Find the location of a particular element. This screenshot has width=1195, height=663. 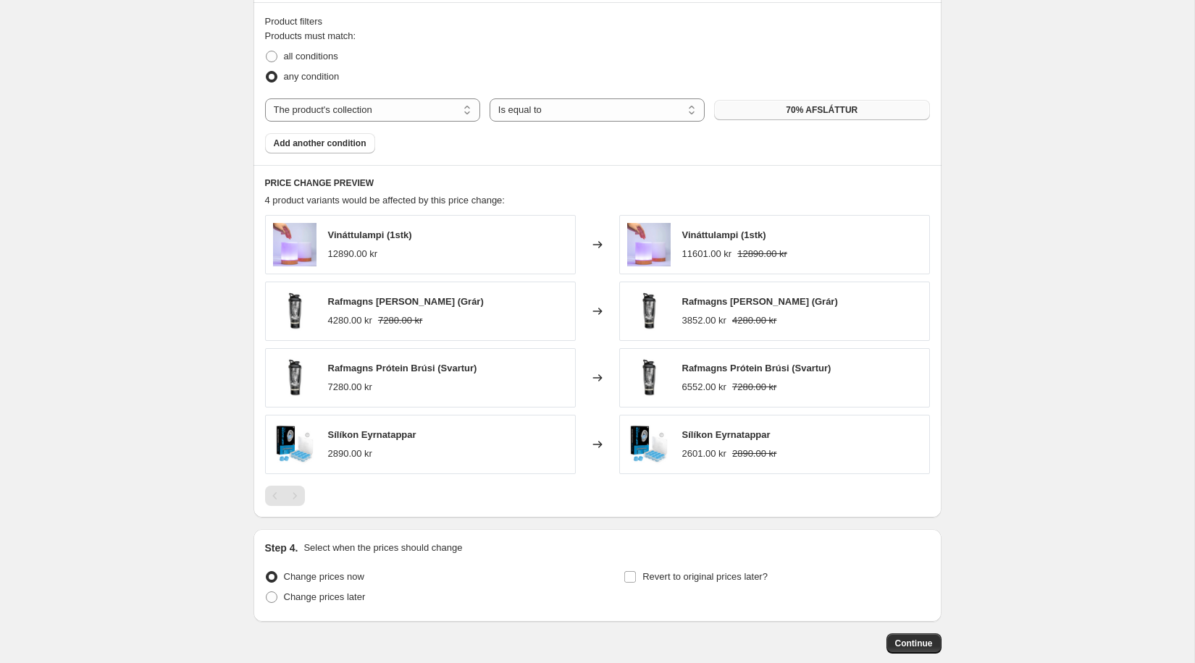

span: 4 product variants would be affected by this price change: is located at coordinates (385, 200).